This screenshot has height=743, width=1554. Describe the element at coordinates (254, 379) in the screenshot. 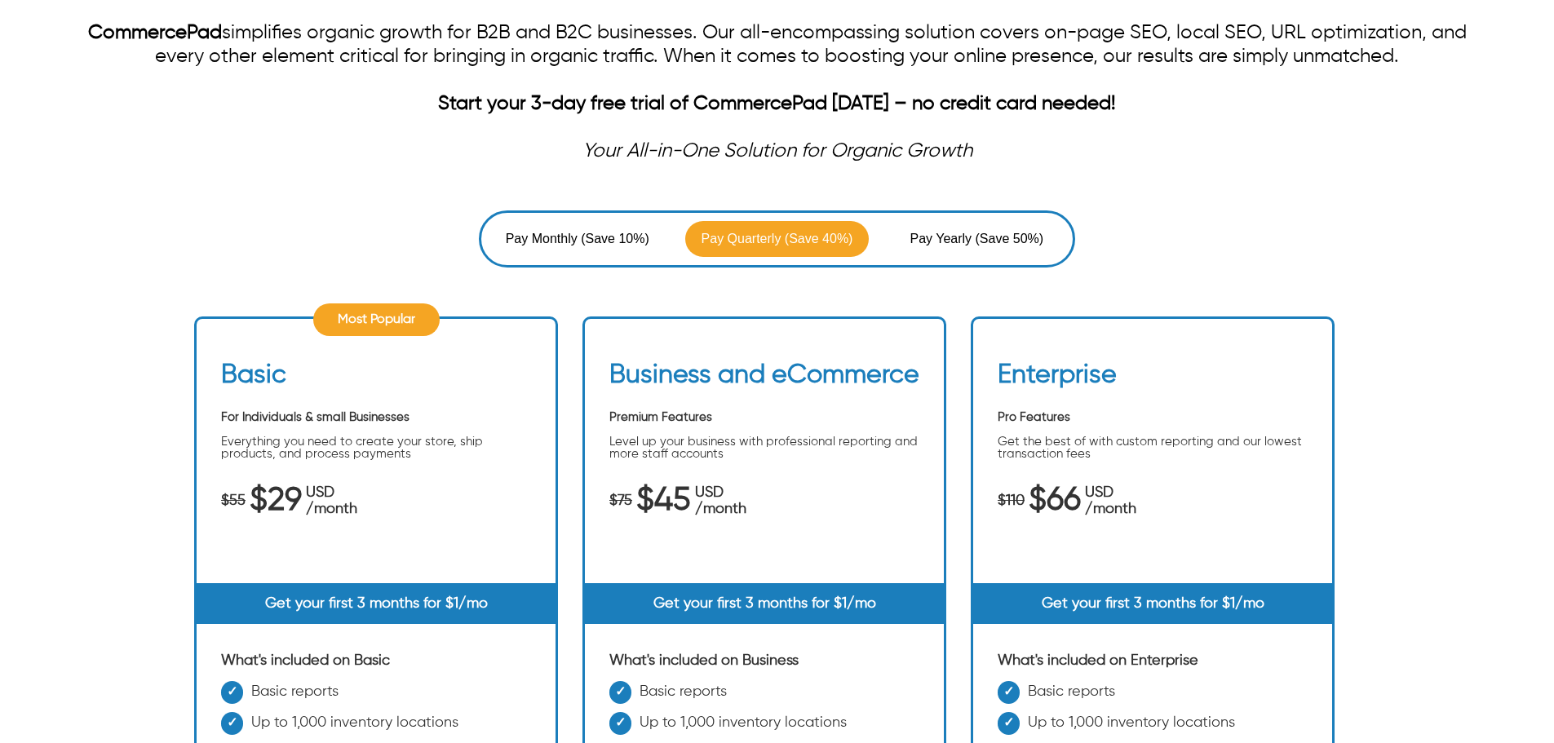

I see `h2: Basic` at that location.